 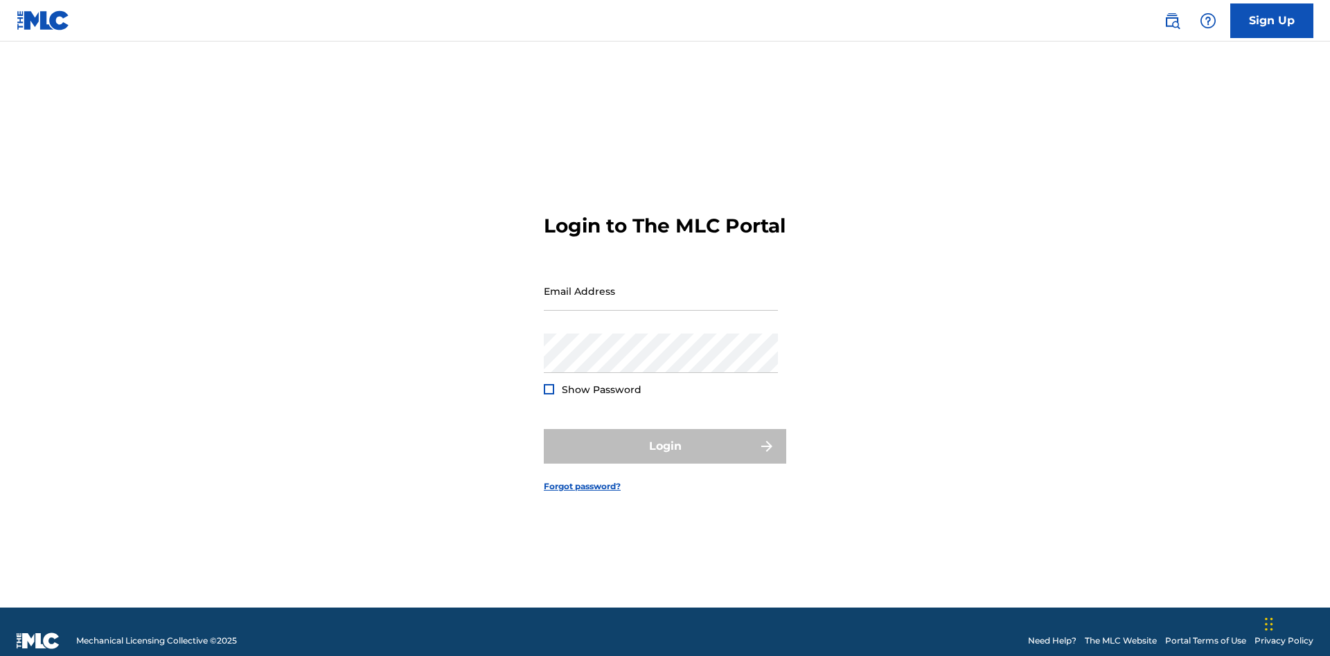 I want to click on div: Help, so click(x=1208, y=21).